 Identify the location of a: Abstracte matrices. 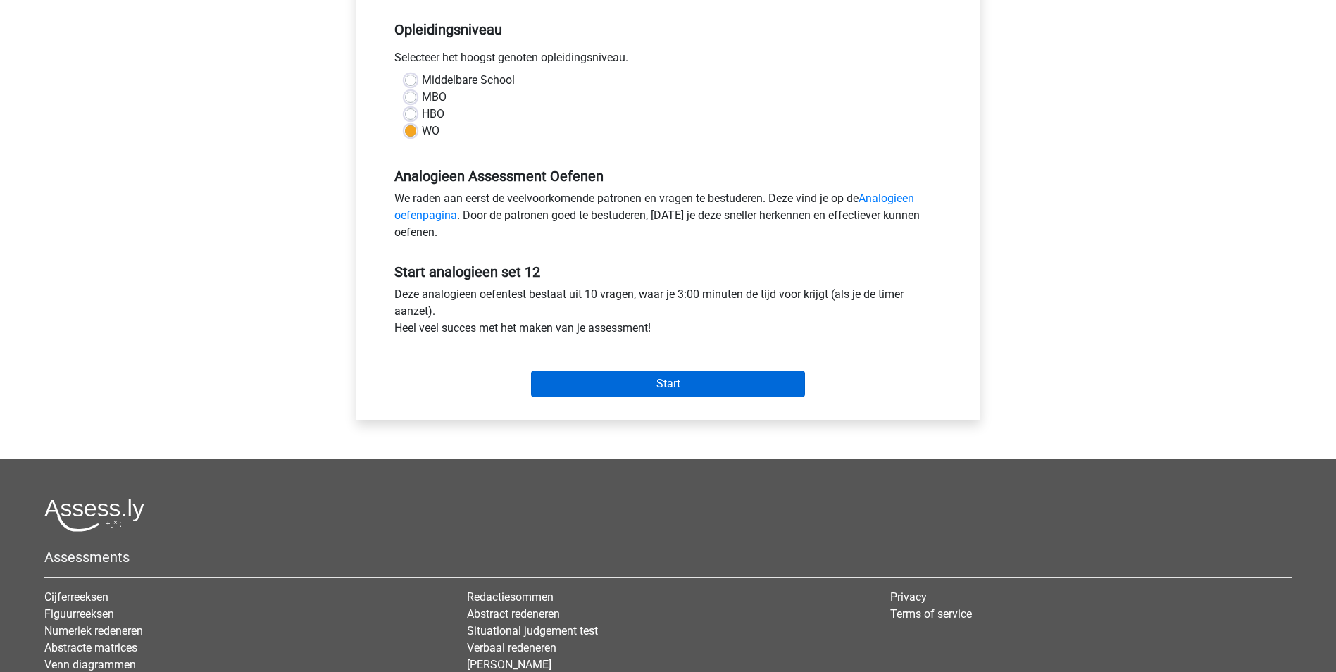
(91, 647).